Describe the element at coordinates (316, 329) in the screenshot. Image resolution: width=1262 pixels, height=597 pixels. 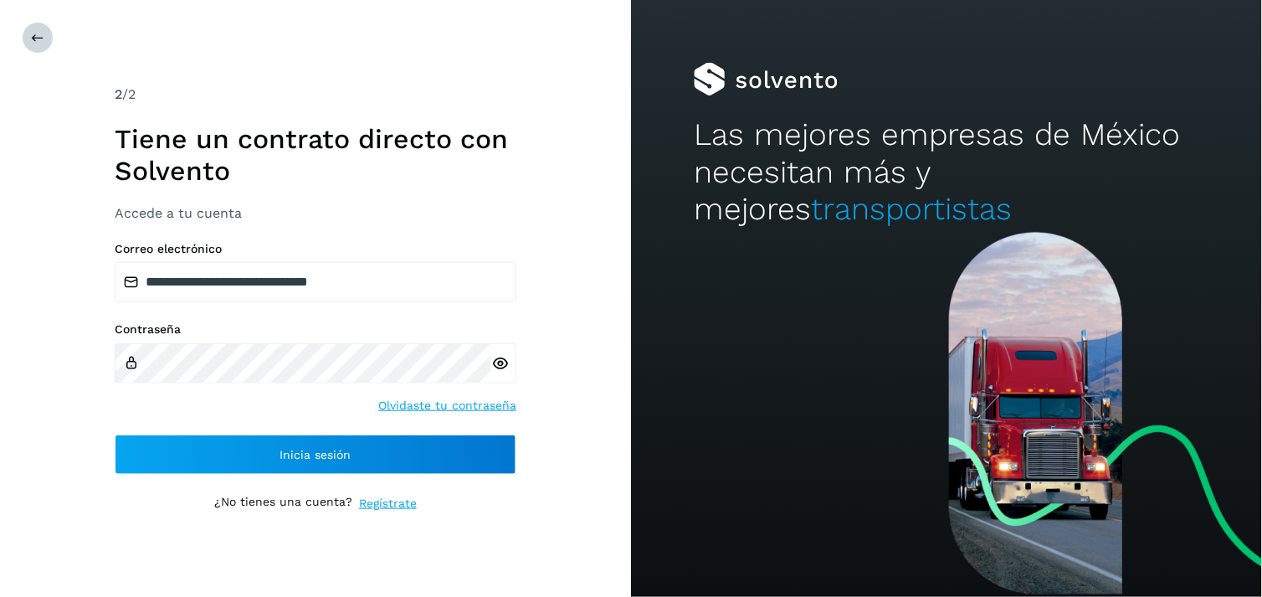
I see `label: Contraseña` at that location.